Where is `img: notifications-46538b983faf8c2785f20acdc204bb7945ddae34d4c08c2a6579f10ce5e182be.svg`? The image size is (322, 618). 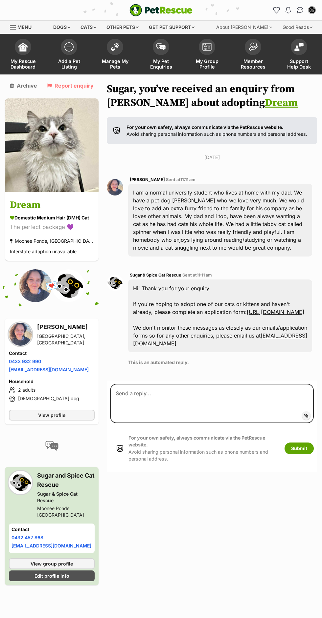
img: notifications-46538b983faf8c2785f20acdc204bb7945ddae34d4c08c2a6579f10ce5e182be.svg is located at coordinates (288, 10).